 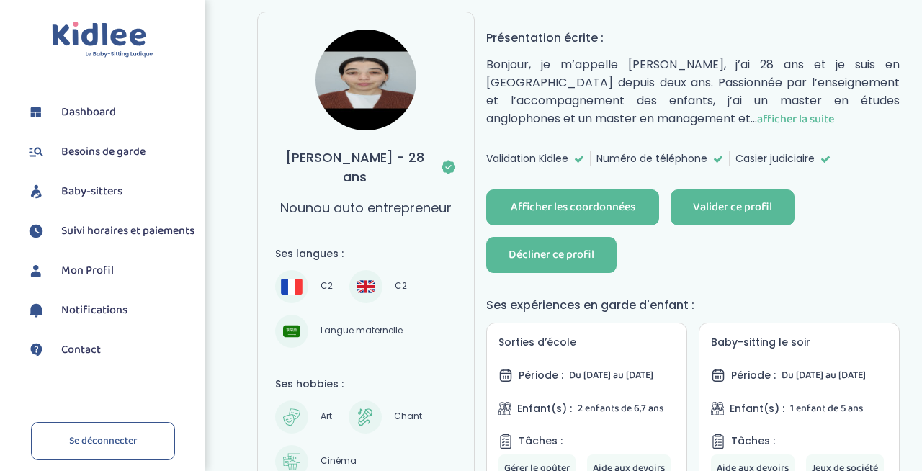 What do you see at coordinates (732, 207) in the screenshot?
I see `button: Valider ce profil` at bounding box center [732, 207].